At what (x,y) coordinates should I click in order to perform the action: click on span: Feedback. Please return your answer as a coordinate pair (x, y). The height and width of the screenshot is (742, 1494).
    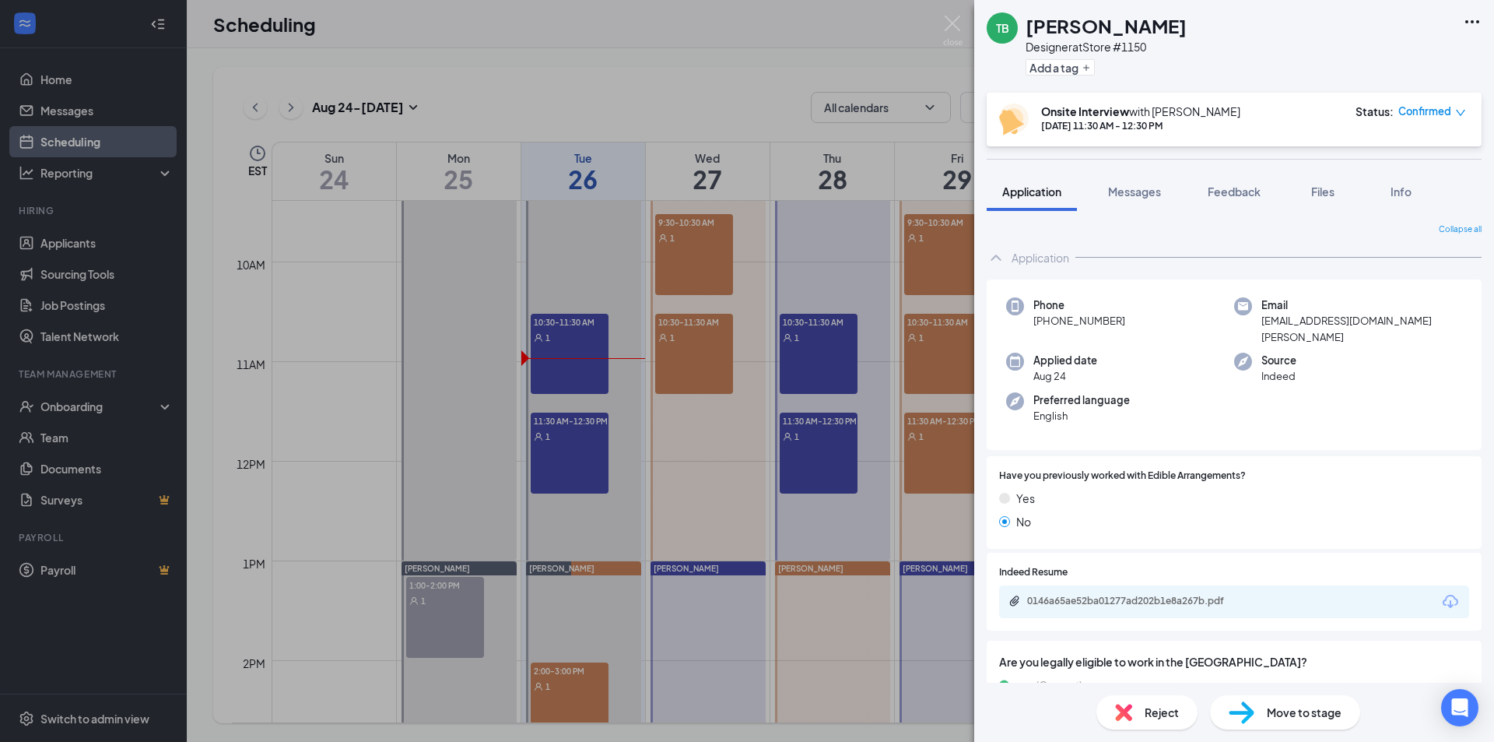
    Looking at the image, I should click on (1234, 191).